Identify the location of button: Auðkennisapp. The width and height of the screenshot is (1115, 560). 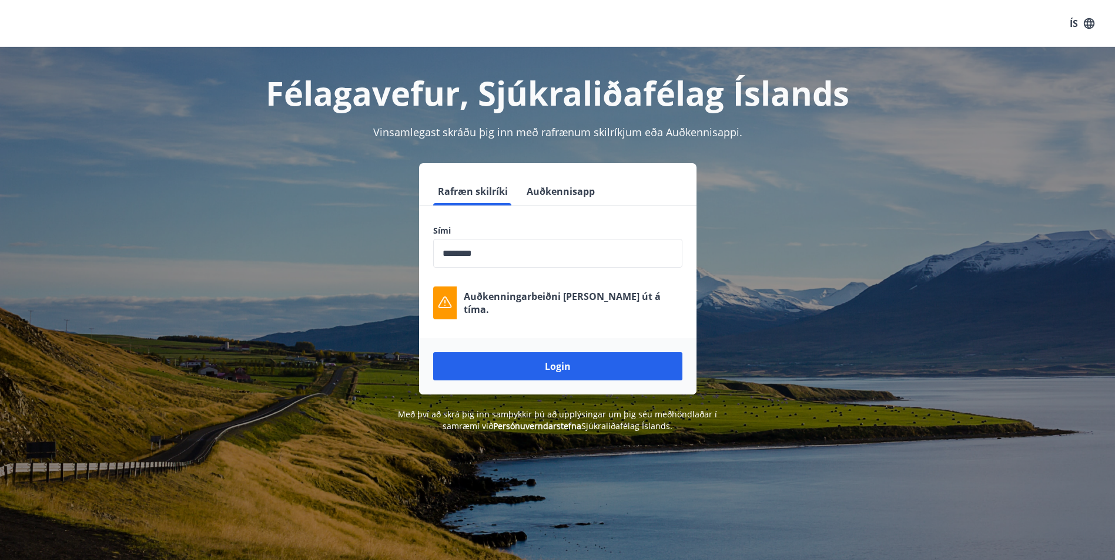
(560, 192).